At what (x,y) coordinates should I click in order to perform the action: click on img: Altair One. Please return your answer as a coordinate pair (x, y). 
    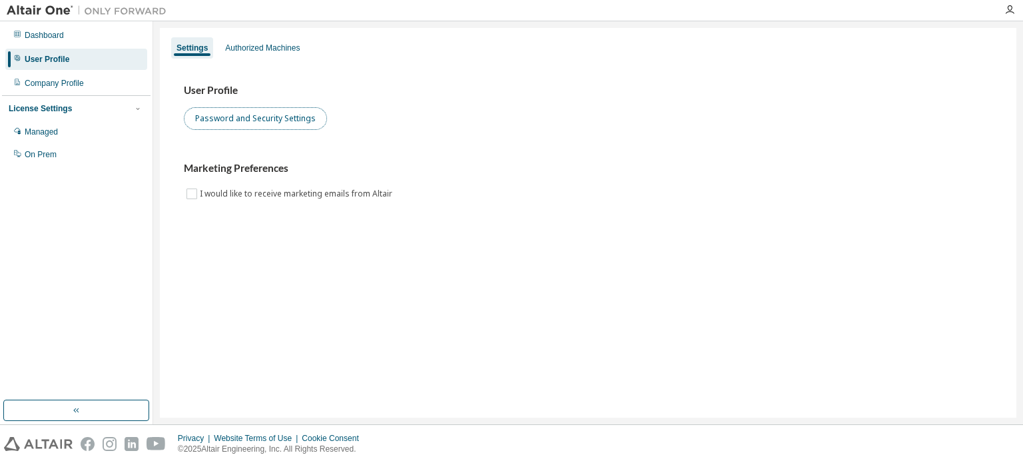
    Looking at the image, I should click on (90, 11).